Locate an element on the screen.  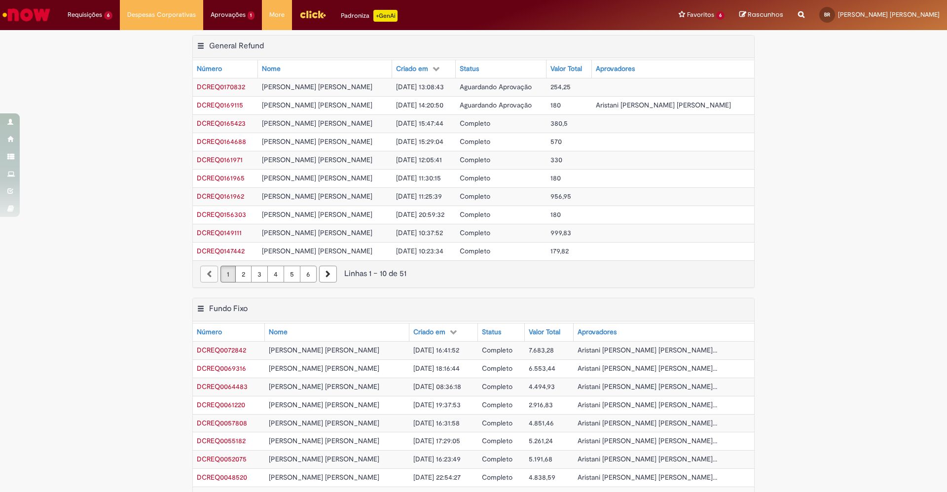
a: Abrir Registro: DCREQ0165423 is located at coordinates (221, 123).